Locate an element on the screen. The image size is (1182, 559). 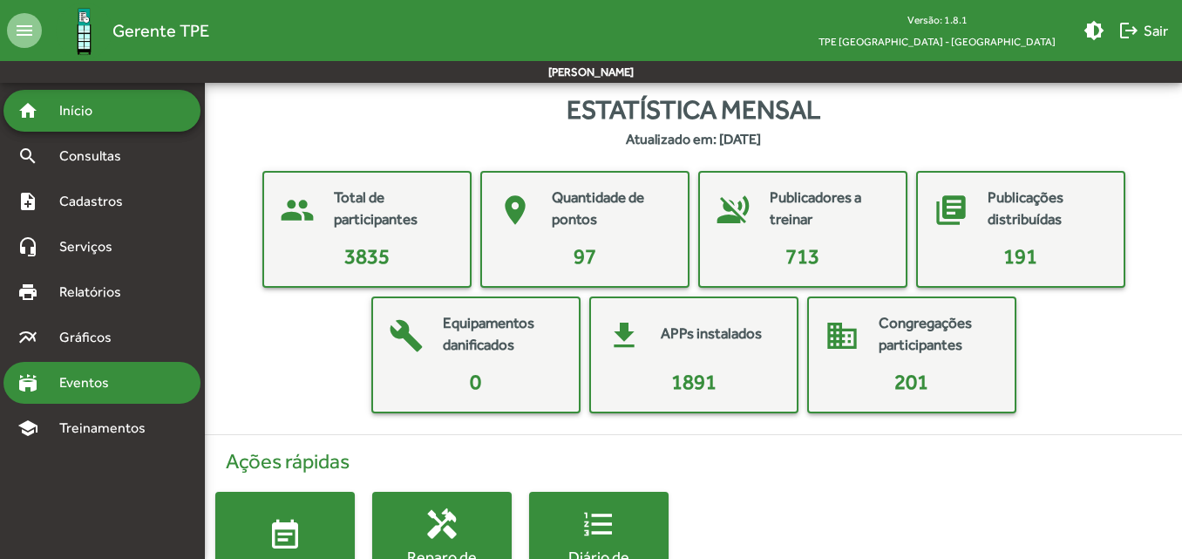
img: Logo is located at coordinates (84, 31).